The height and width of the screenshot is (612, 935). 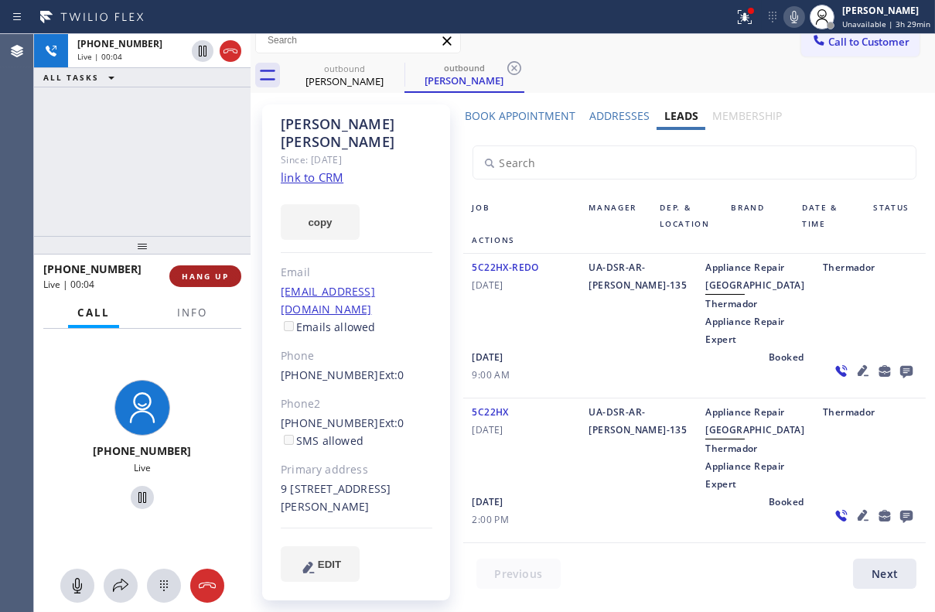 I want to click on div: Status, so click(x=895, y=216).